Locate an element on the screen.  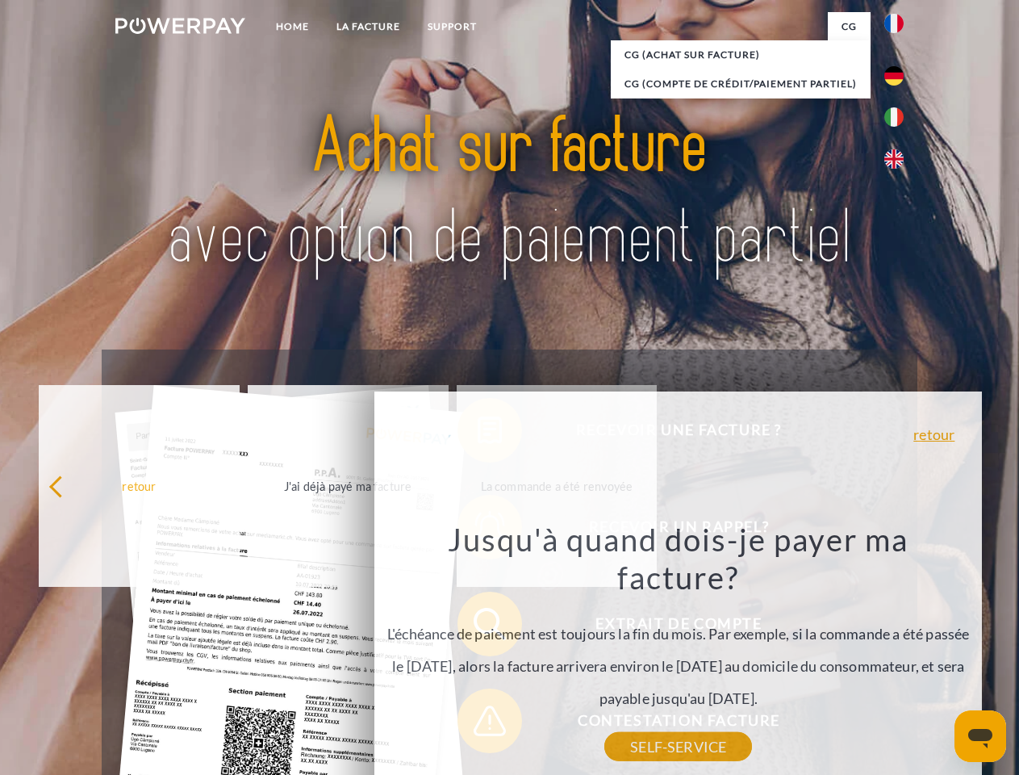
a: SELF-SERVICE is located at coordinates (678, 747).